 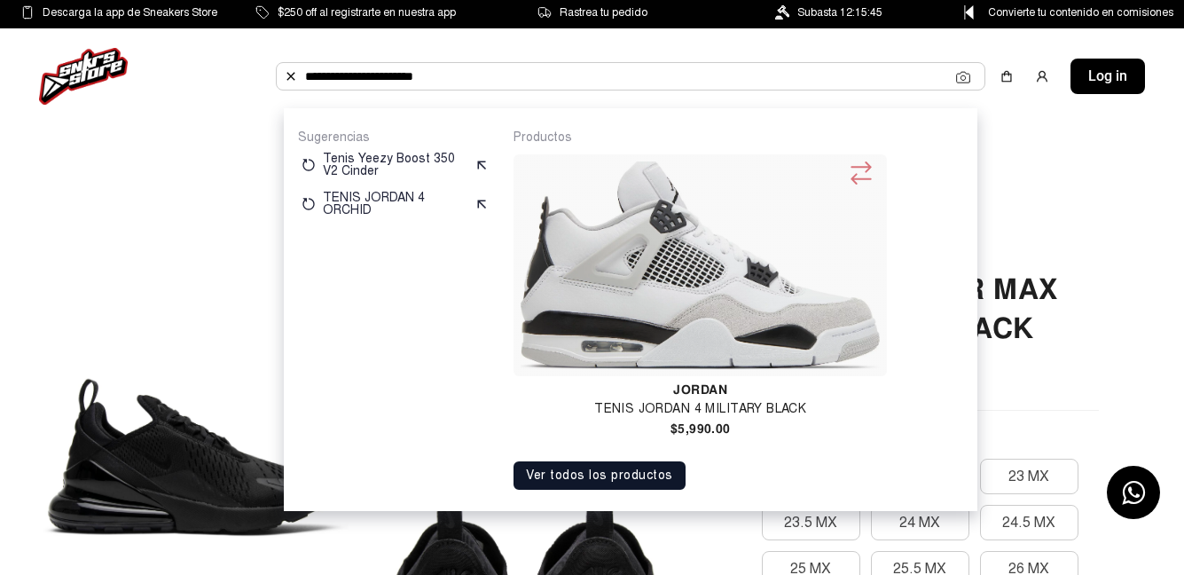 I want to click on p: Tenis Yeezy Boost 350 V2 Cinder, so click(x=395, y=165).